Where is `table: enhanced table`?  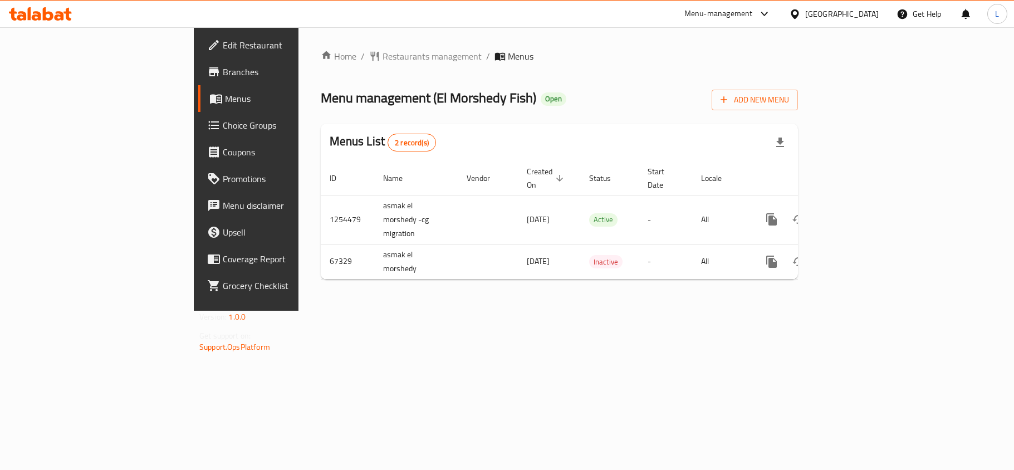
table: enhanced table is located at coordinates (598, 221).